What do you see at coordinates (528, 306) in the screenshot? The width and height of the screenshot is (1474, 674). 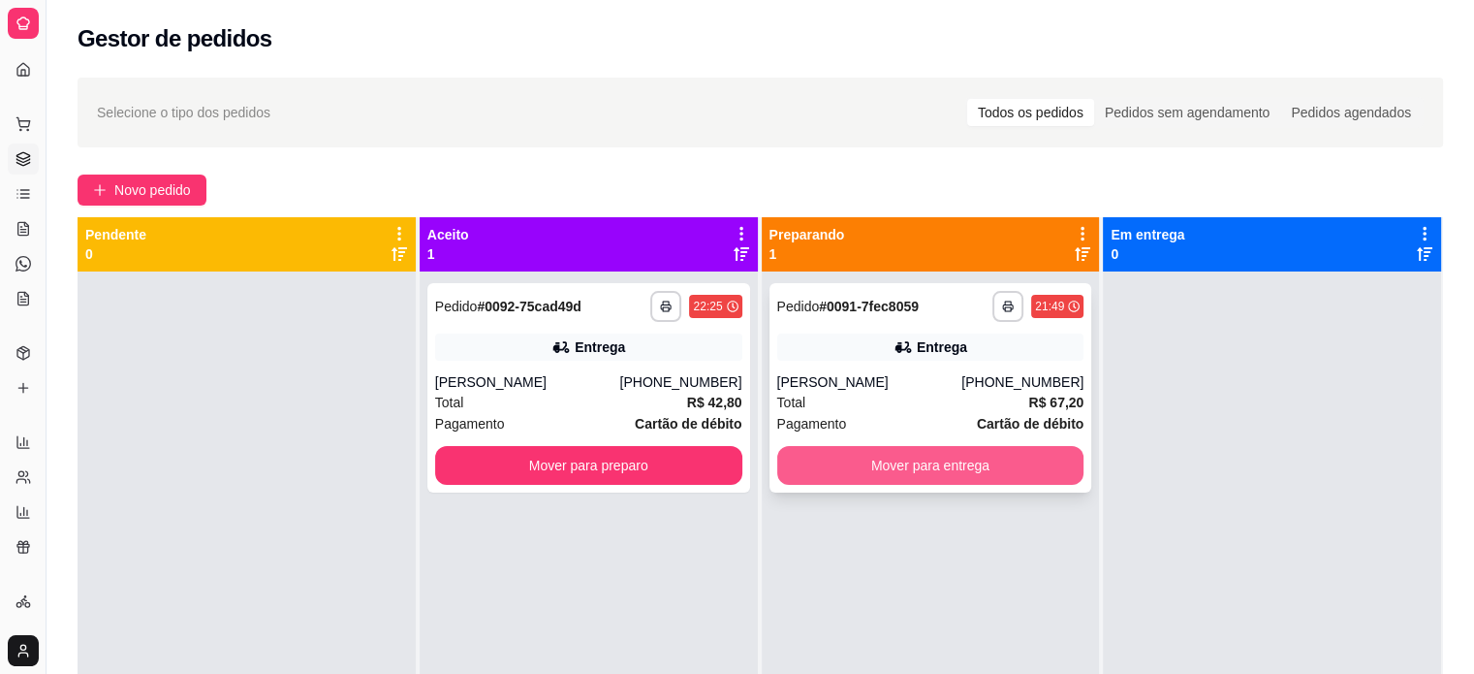 I see `strong: # 0092-75cad49d` at bounding box center [528, 306].